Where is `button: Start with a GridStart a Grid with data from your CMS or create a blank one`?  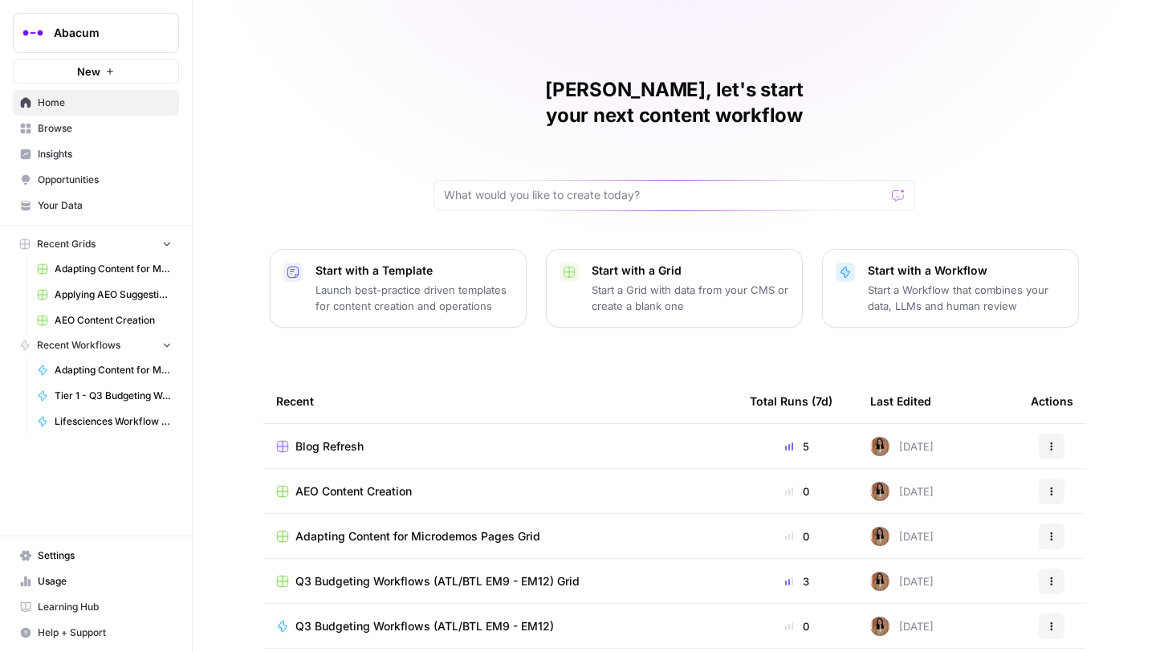
button: Start with a GridStart a Grid with data from your CMS or create a blank one is located at coordinates (674, 288).